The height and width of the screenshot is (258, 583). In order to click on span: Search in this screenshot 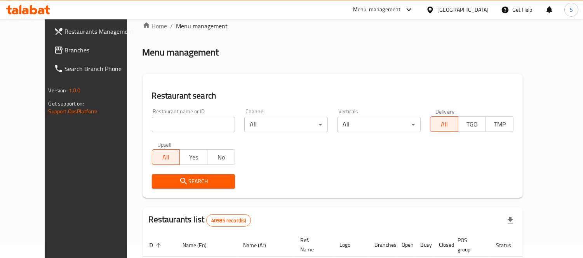, I will do `click(193, 181)`.